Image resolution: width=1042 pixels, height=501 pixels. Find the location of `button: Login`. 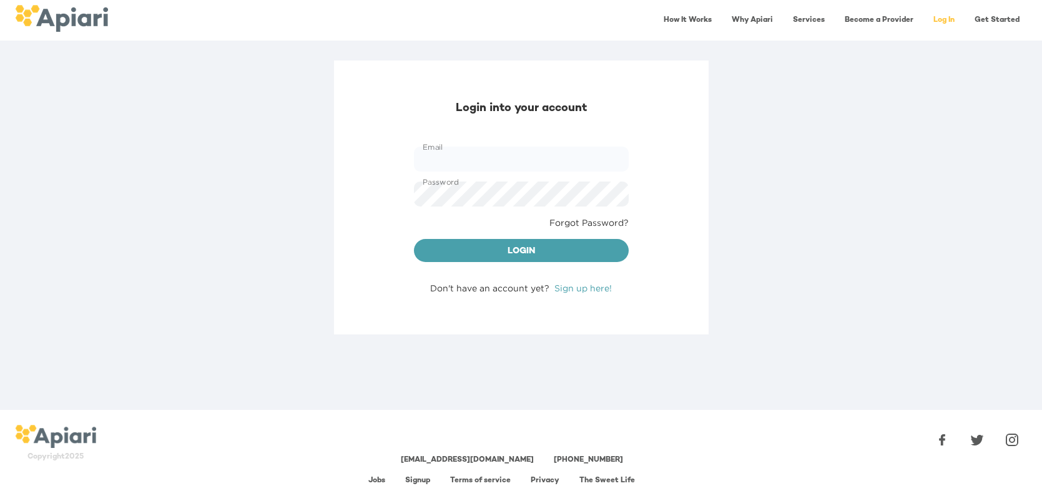

button: Login is located at coordinates (521, 251).